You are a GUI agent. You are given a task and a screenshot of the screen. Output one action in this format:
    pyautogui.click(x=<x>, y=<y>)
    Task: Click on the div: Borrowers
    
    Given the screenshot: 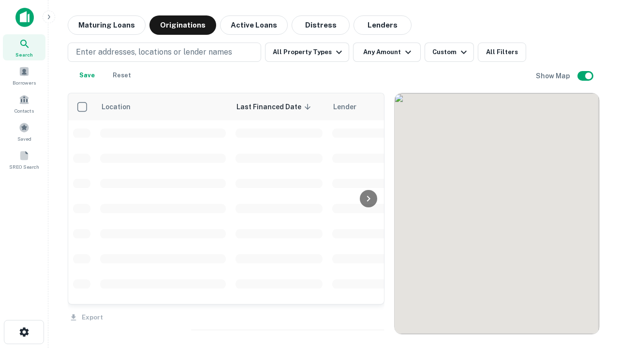 What is the action you would take?
    pyautogui.click(x=24, y=75)
    